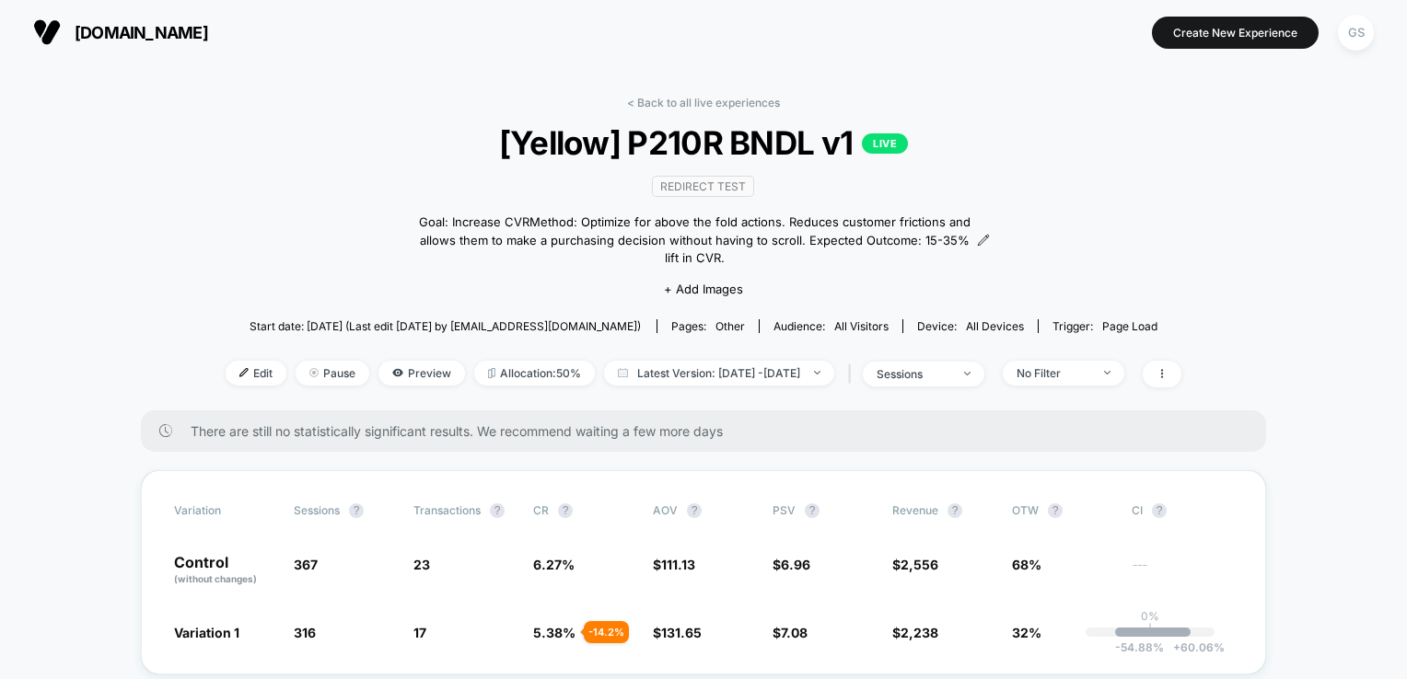 The image size is (1407, 679). Describe the element at coordinates (534, 373) in the screenshot. I see `span: Allocation: 50%` at that location.